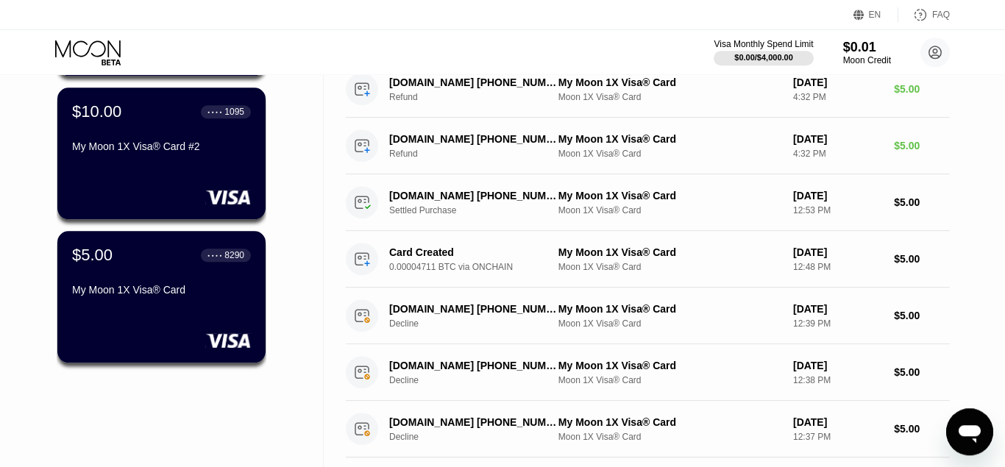 This screenshot has width=1005, height=467. I want to click on div: Settled Purchase, so click(480, 210).